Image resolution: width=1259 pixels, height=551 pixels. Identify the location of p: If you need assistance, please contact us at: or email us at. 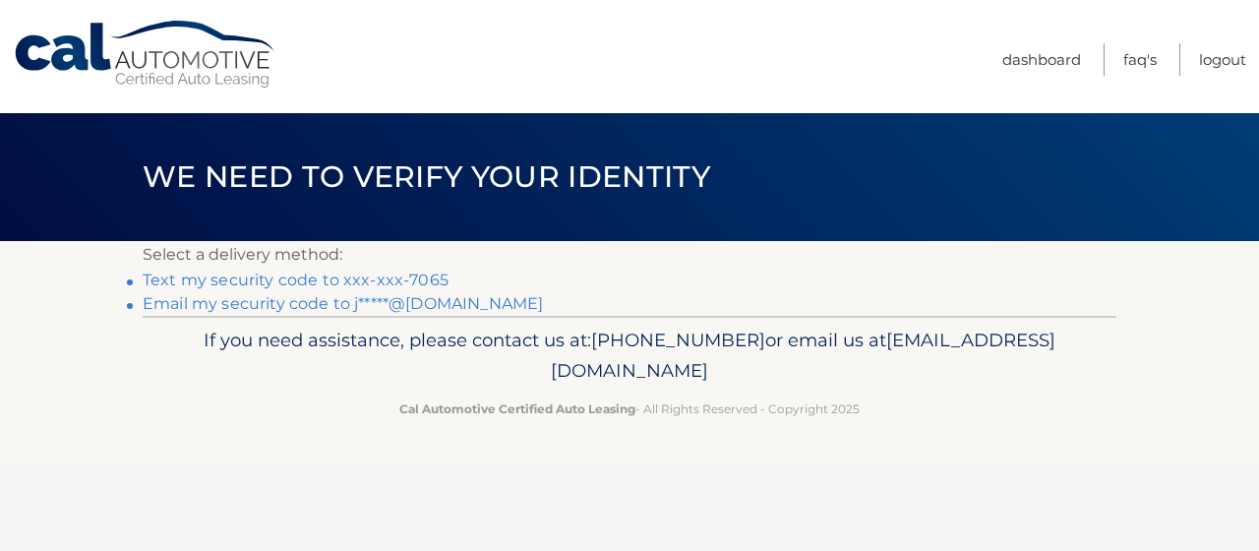
(630, 356).